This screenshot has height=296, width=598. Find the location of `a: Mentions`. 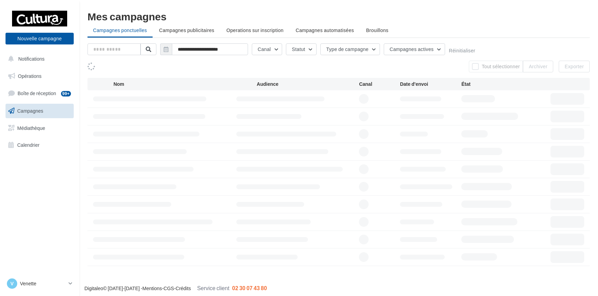

a: Mentions is located at coordinates (152, 288).